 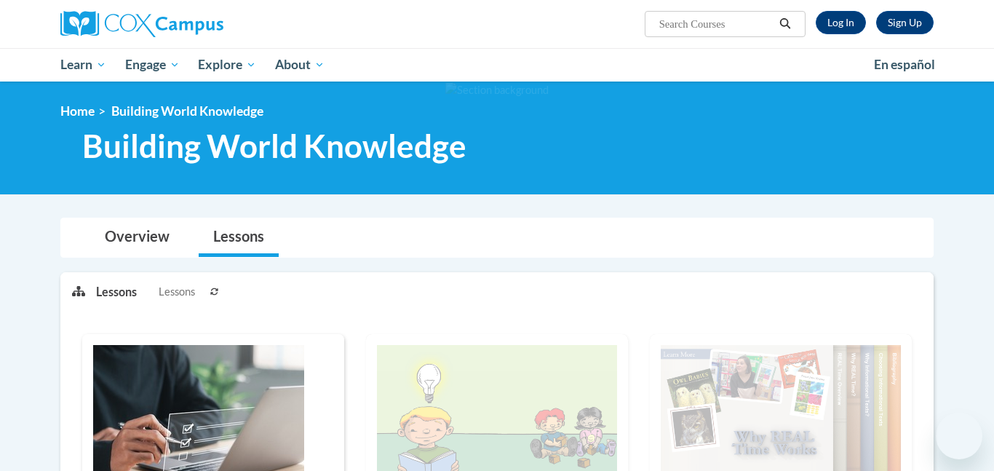 What do you see at coordinates (300, 65) in the screenshot?
I see `a: About` at bounding box center [300, 65].